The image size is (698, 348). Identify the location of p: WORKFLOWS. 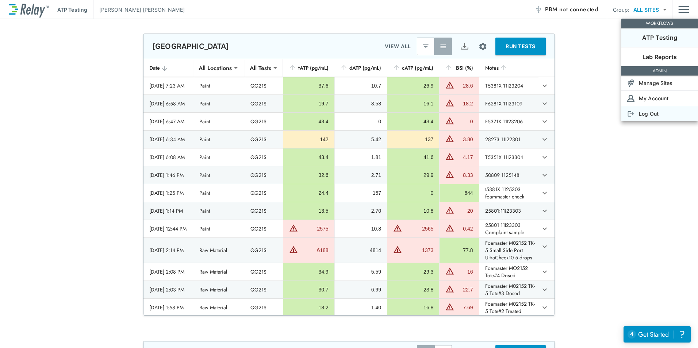
(660, 23).